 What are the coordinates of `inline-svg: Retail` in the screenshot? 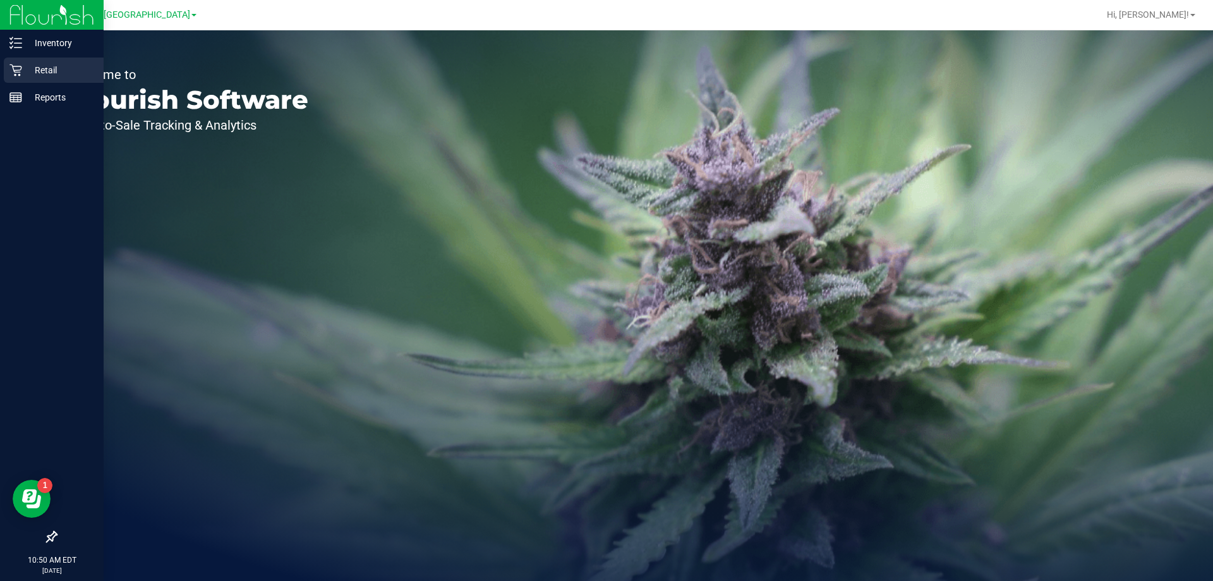 It's located at (16, 70).